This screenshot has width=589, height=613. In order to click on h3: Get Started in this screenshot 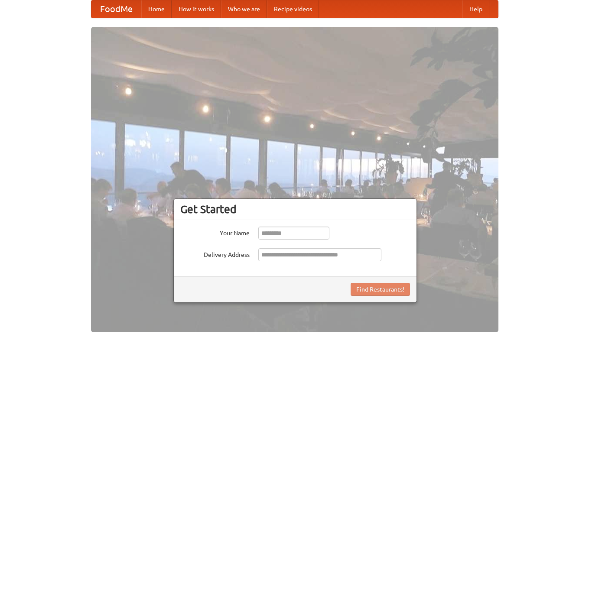, I will do `click(295, 209)`.